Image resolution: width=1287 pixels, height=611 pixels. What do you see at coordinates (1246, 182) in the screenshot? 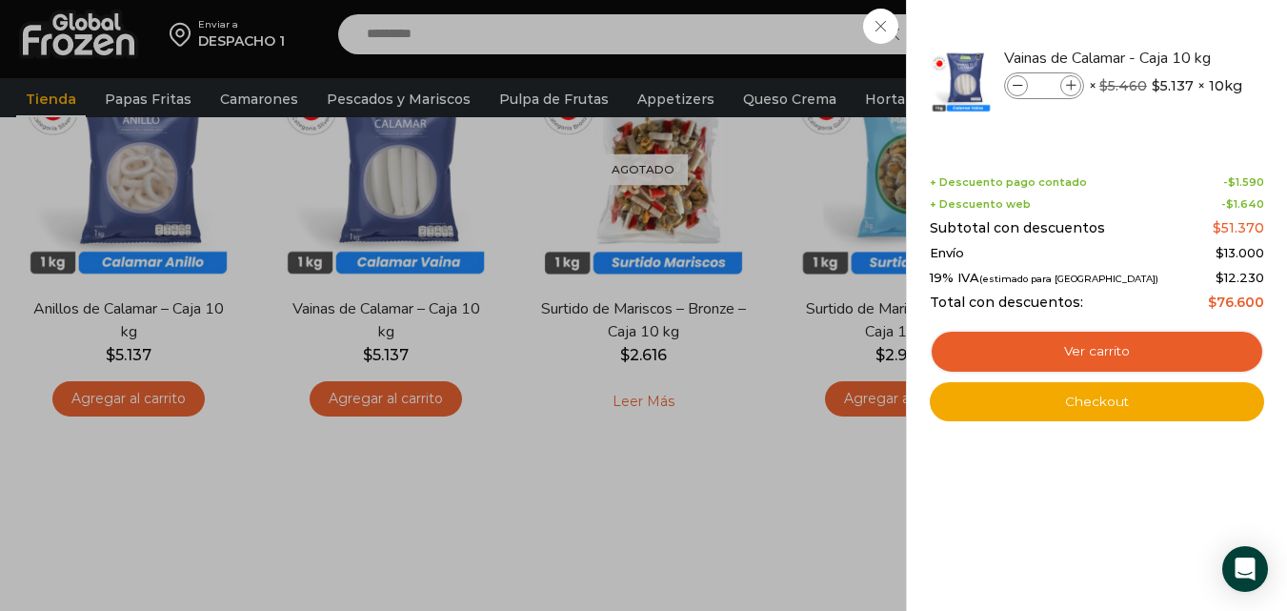
I see `bdi: 1.590` at bounding box center [1246, 182].